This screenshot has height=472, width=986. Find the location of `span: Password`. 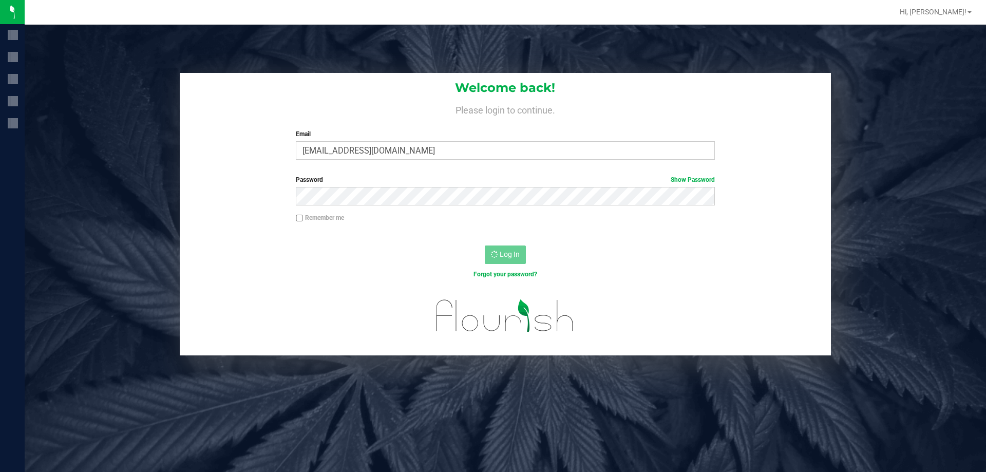

span: Password is located at coordinates (309, 180).